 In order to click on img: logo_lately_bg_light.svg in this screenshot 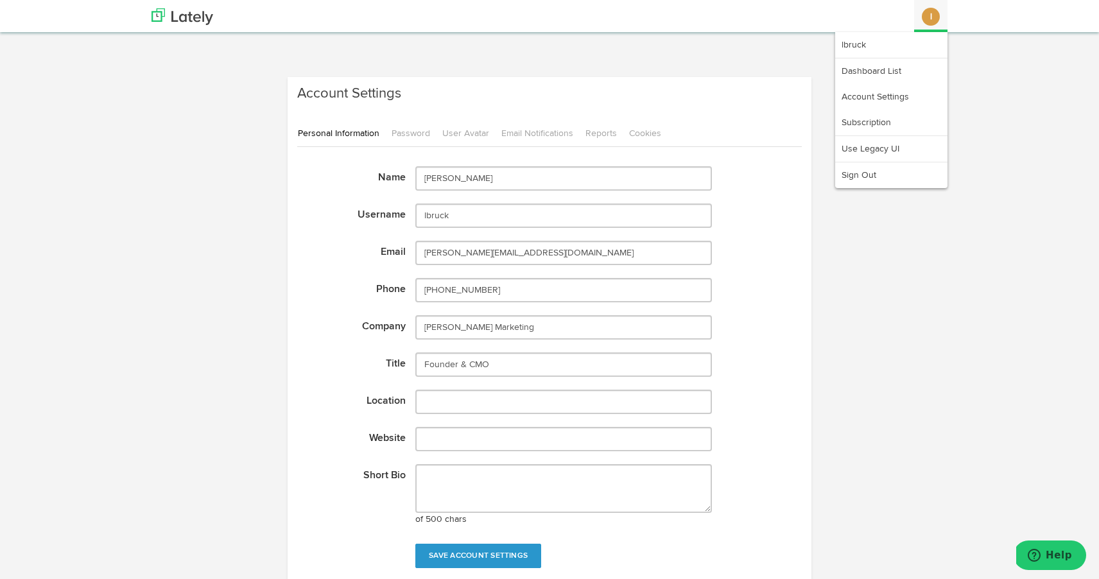, I will do `click(182, 17)`.